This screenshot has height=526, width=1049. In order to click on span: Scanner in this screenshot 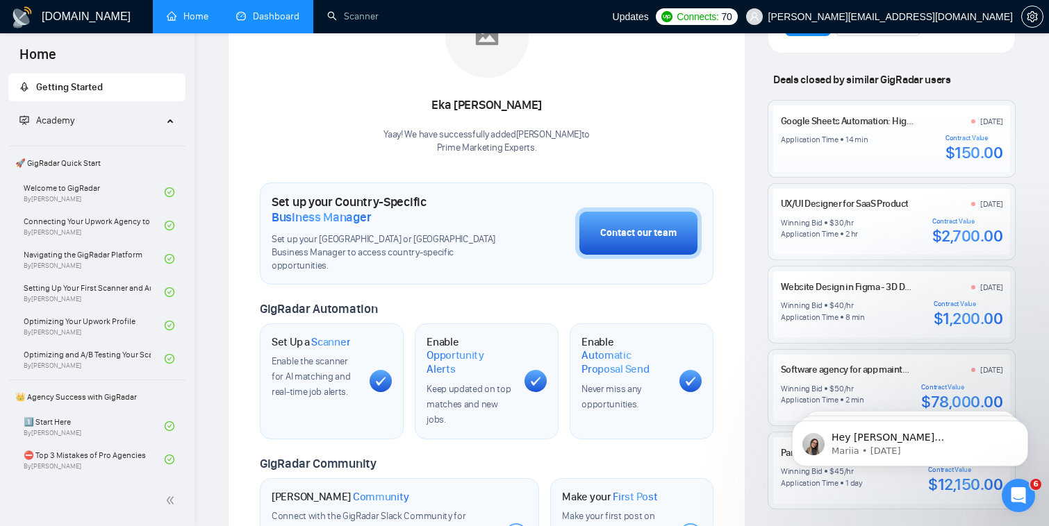, I will do `click(331, 342)`.